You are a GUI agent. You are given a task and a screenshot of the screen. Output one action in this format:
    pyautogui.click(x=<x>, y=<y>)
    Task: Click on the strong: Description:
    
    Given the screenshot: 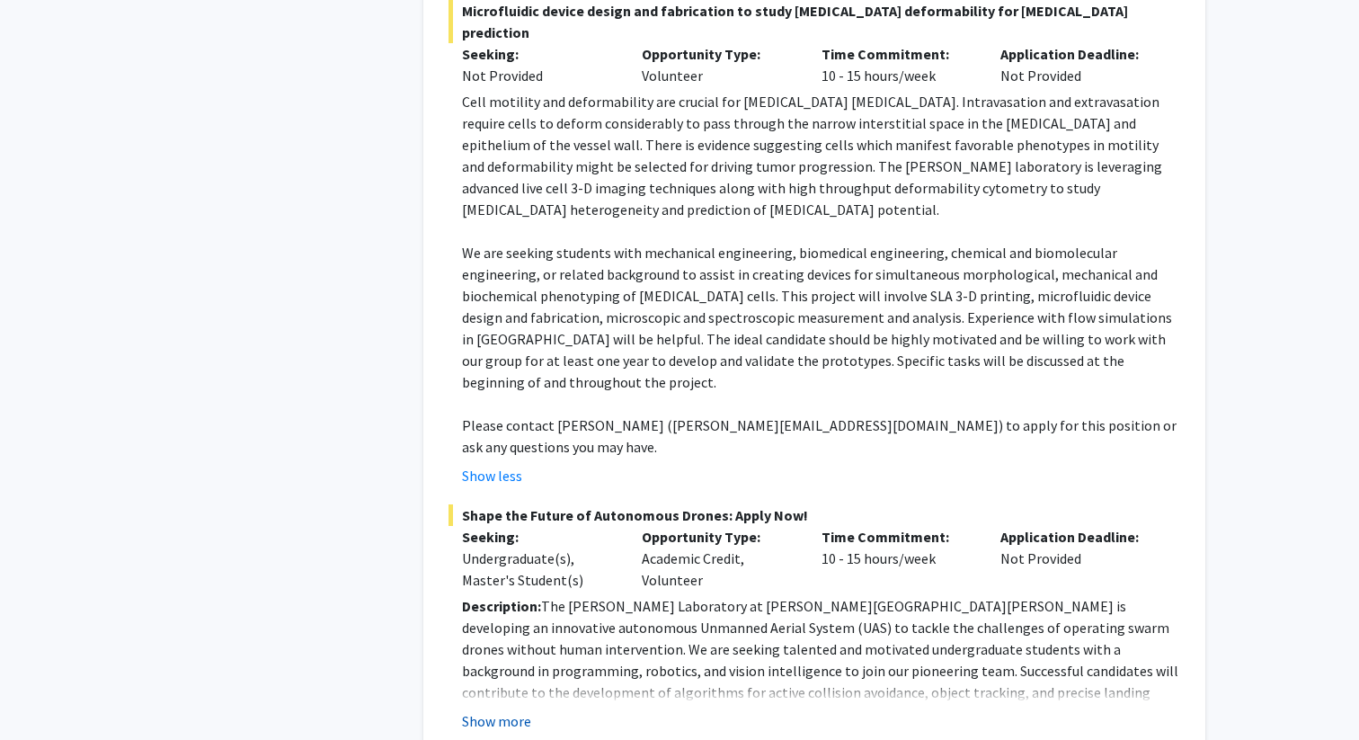 What is the action you would take?
    pyautogui.click(x=501, y=606)
    